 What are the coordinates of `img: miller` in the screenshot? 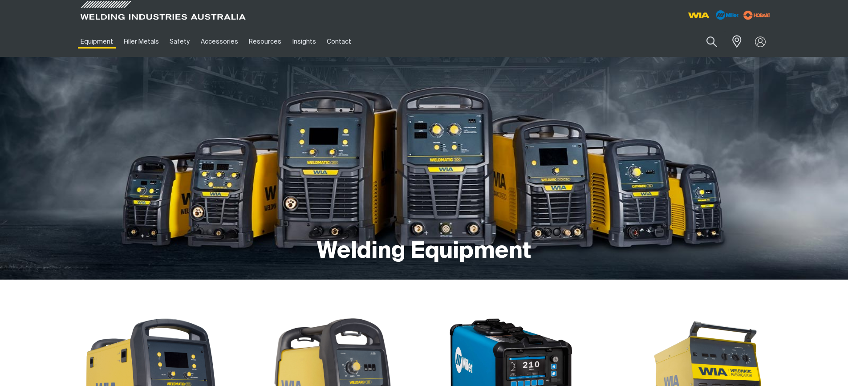 It's located at (757, 15).